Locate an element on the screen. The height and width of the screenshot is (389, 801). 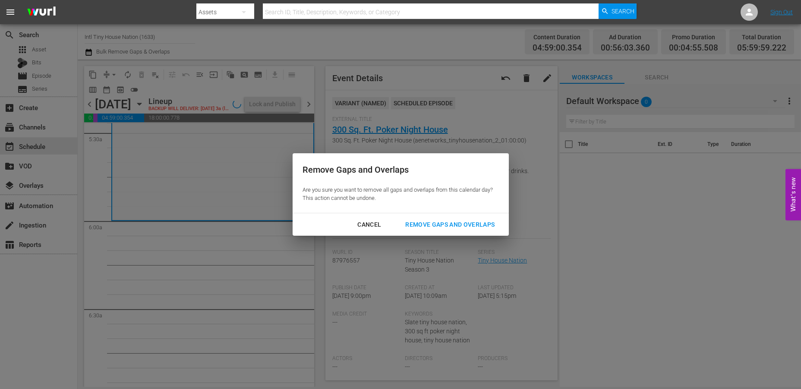
p: Are you sure you want to remove all gaps and overlaps from this calendar day? is located at coordinates (398, 190).